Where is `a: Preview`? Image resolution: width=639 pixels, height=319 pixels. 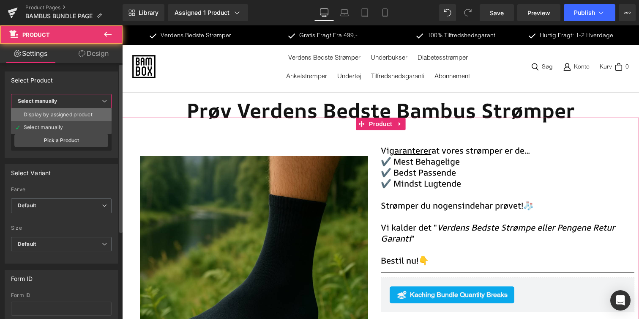 a: Preview is located at coordinates (539, 13).